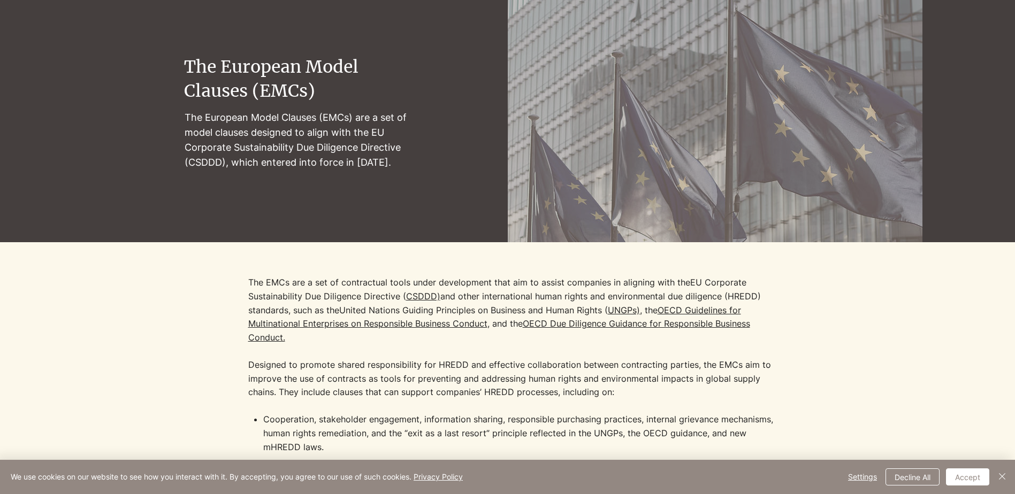 This screenshot has height=494, width=1015. Describe the element at coordinates (1002, 477) in the screenshot. I see `button: Close` at that location.